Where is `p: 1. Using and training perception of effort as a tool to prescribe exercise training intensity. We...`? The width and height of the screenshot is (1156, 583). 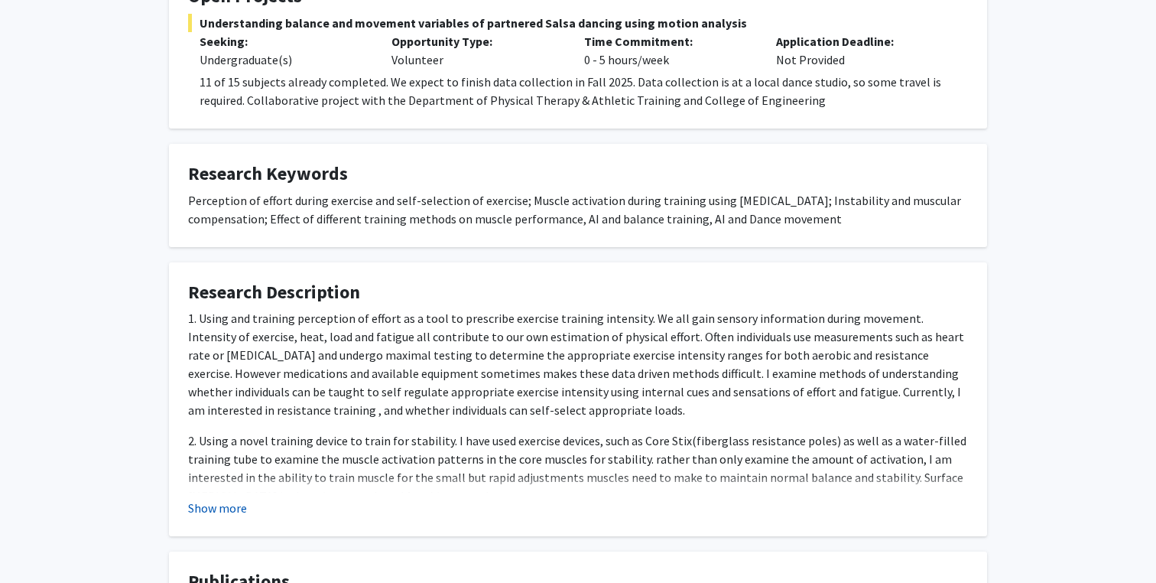
p: 1. Using and training perception of effort as a tool to prescribe exercise training intensity. We... is located at coordinates (578, 364).